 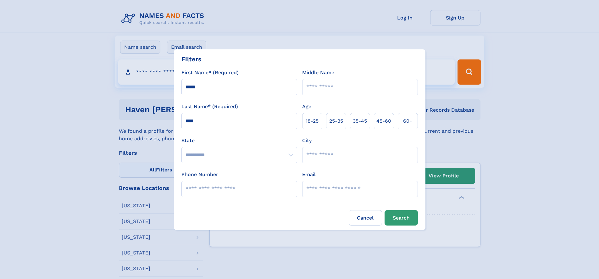 What do you see at coordinates (200, 175) in the screenshot?
I see `label: Phone Number` at bounding box center [200, 175].